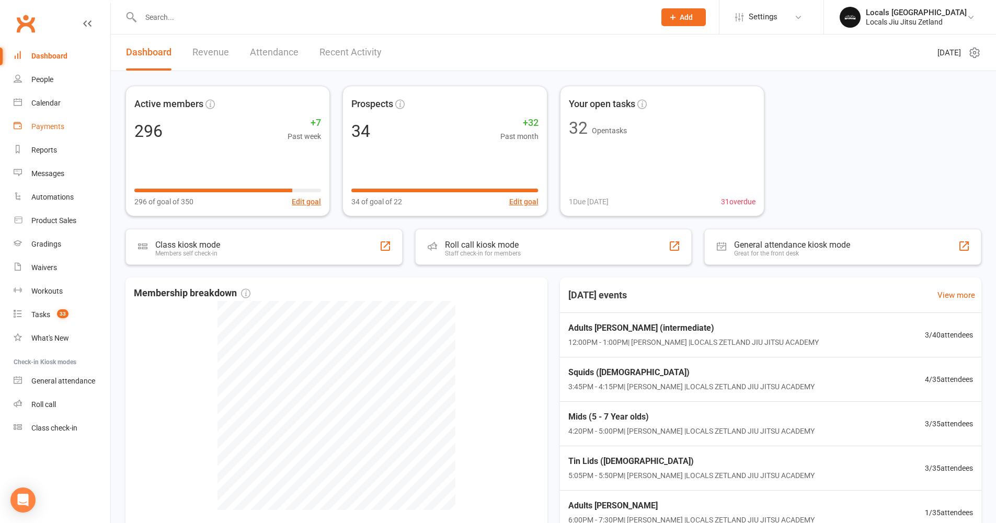  I want to click on span: Past week, so click(304, 136).